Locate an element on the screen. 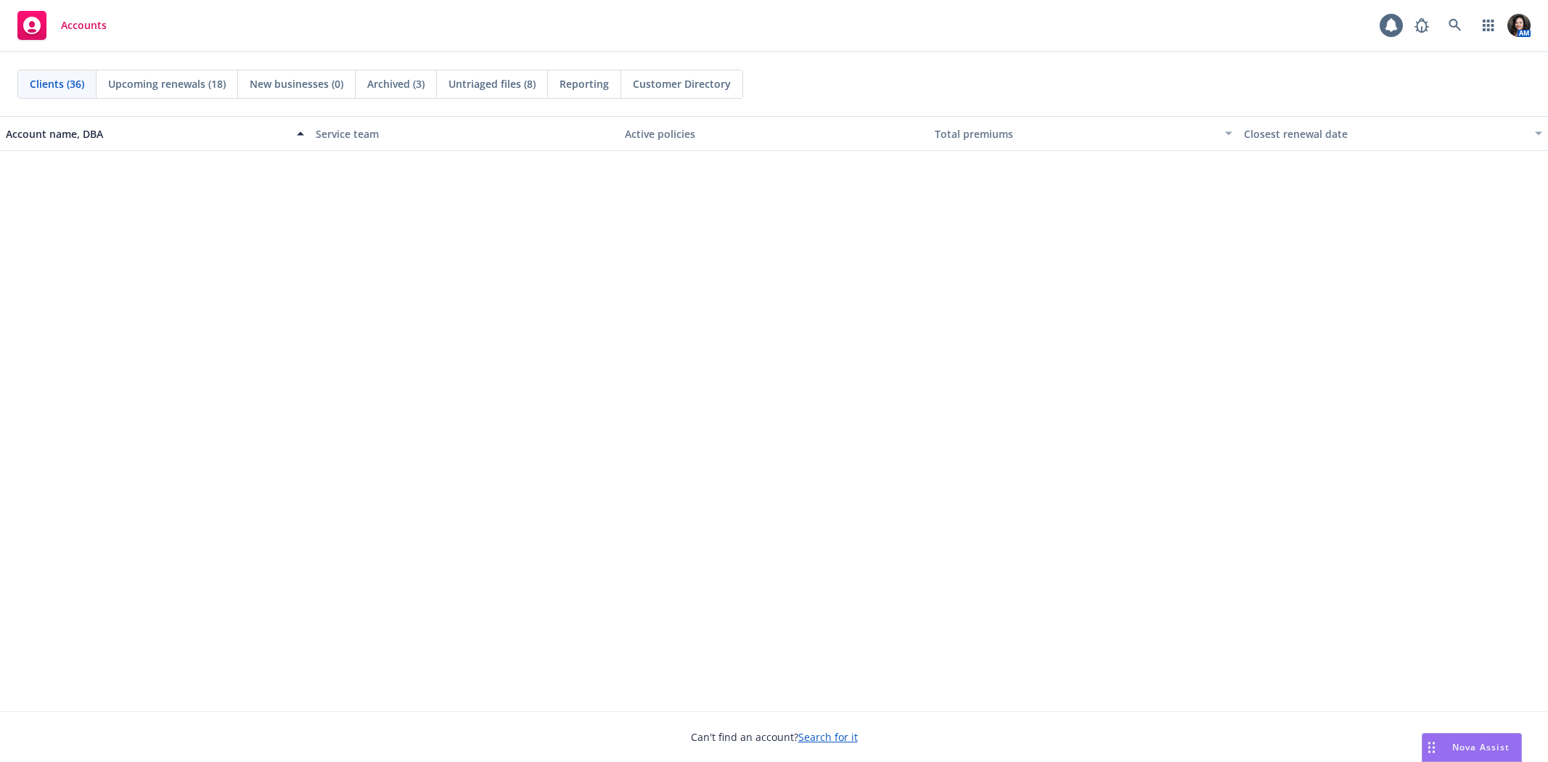 The width and height of the screenshot is (1548, 762). span: Nova Assist is located at coordinates (1481, 747).